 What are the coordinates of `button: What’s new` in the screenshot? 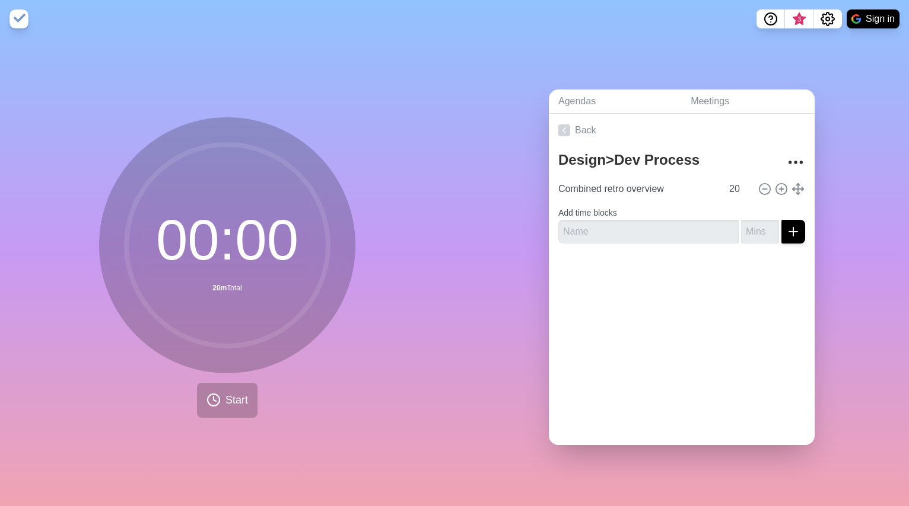 It's located at (799, 19).